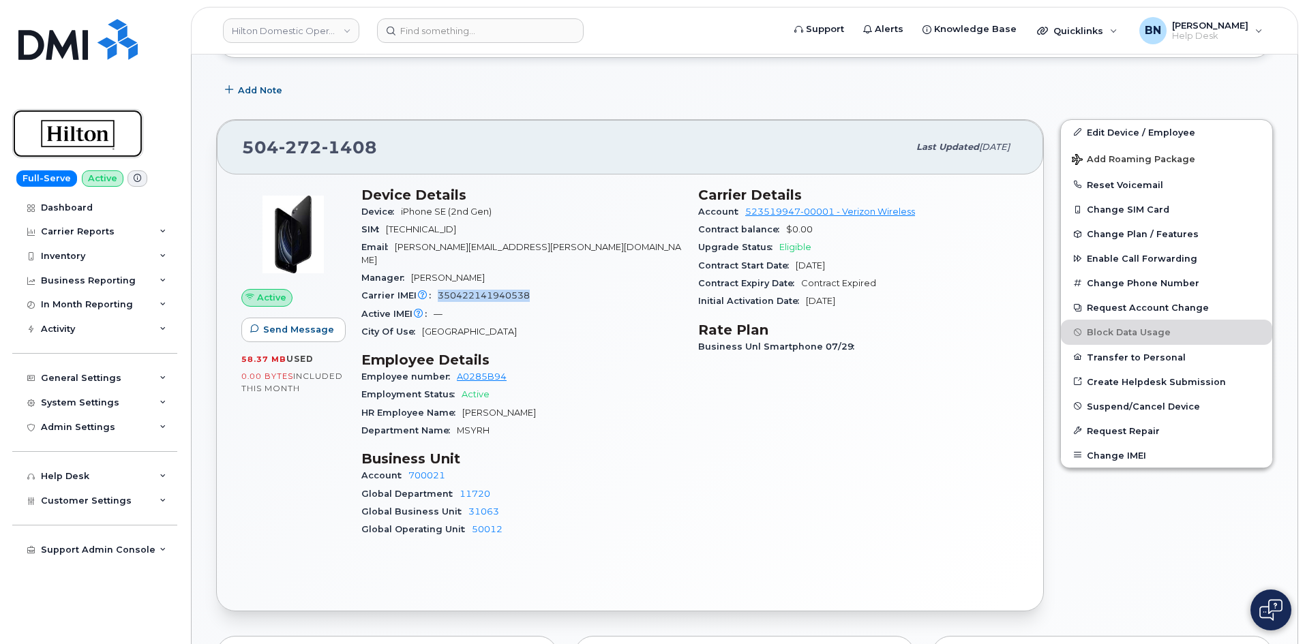 This screenshot has width=1305, height=644. Describe the element at coordinates (483, 511) in the screenshot. I see `a: 31063` at that location.